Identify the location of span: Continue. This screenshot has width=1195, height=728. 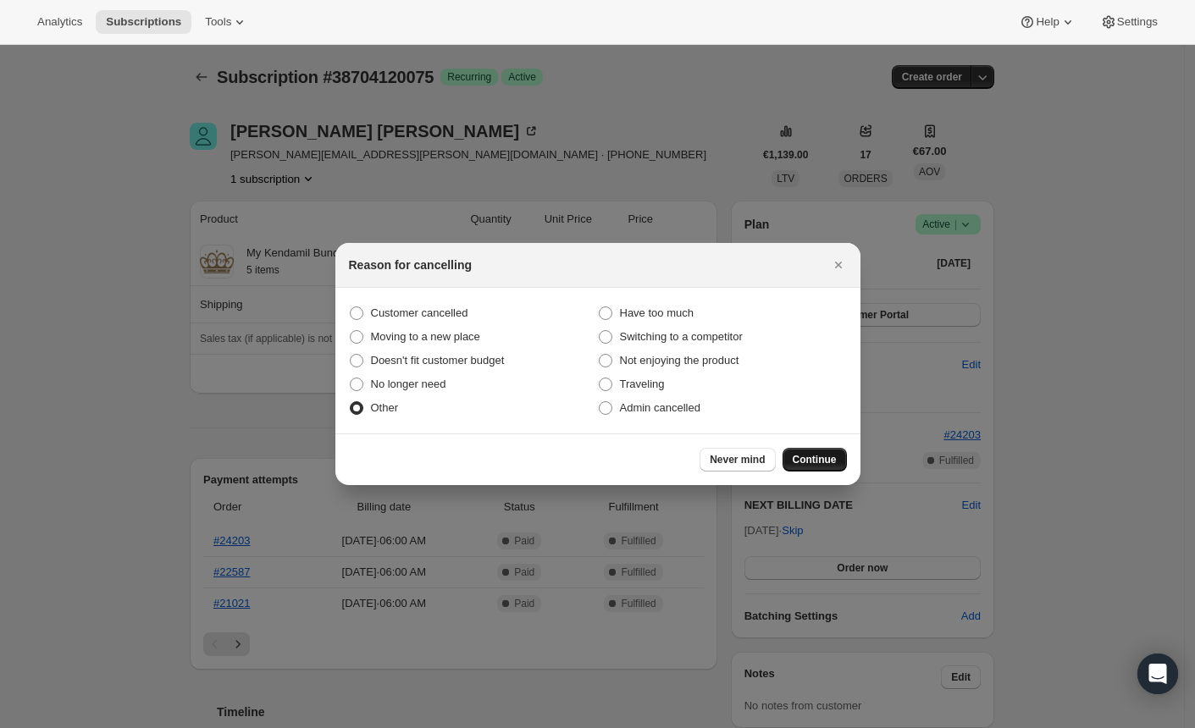
(815, 460).